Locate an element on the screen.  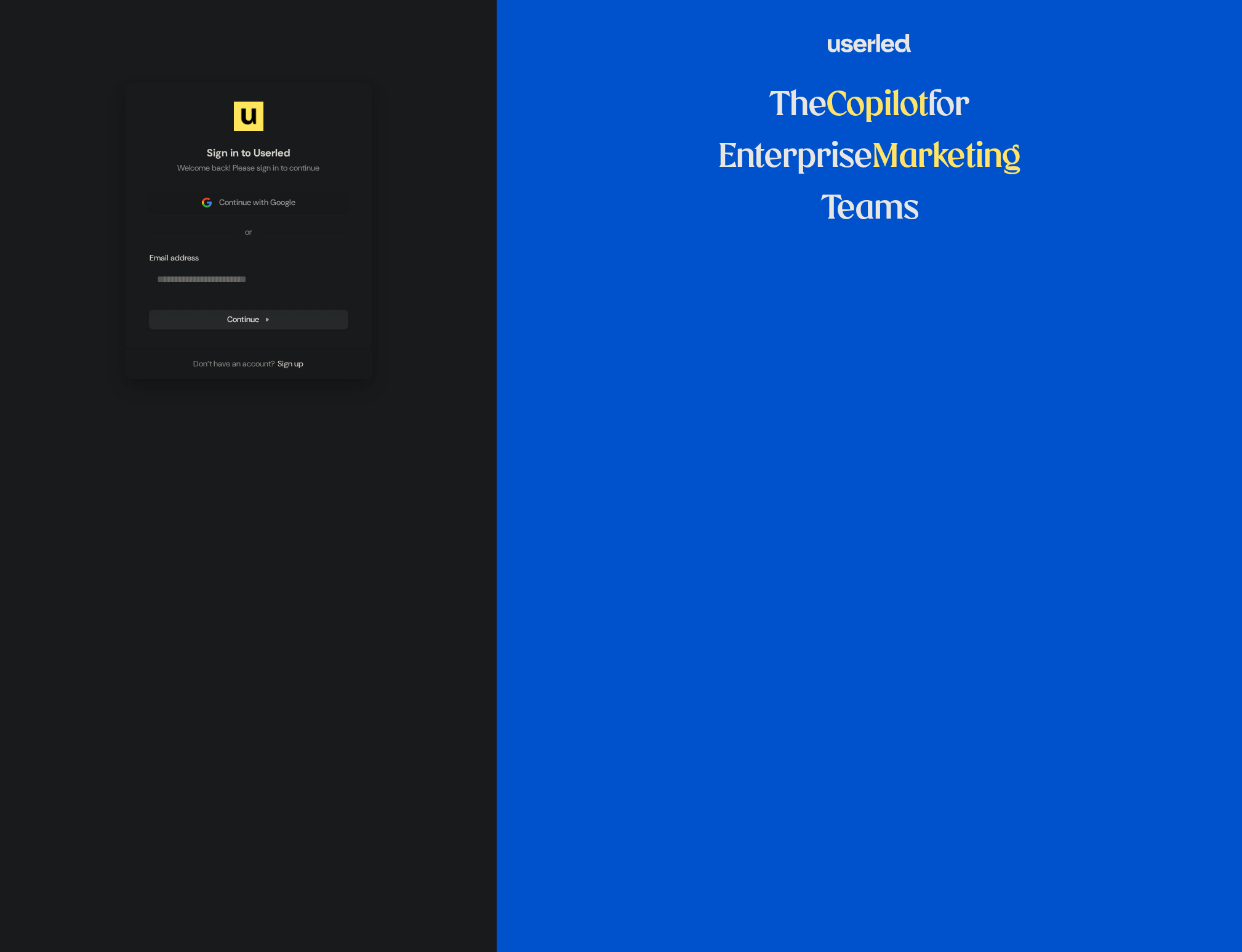
img: Sign in with Google is located at coordinates (207, 202).